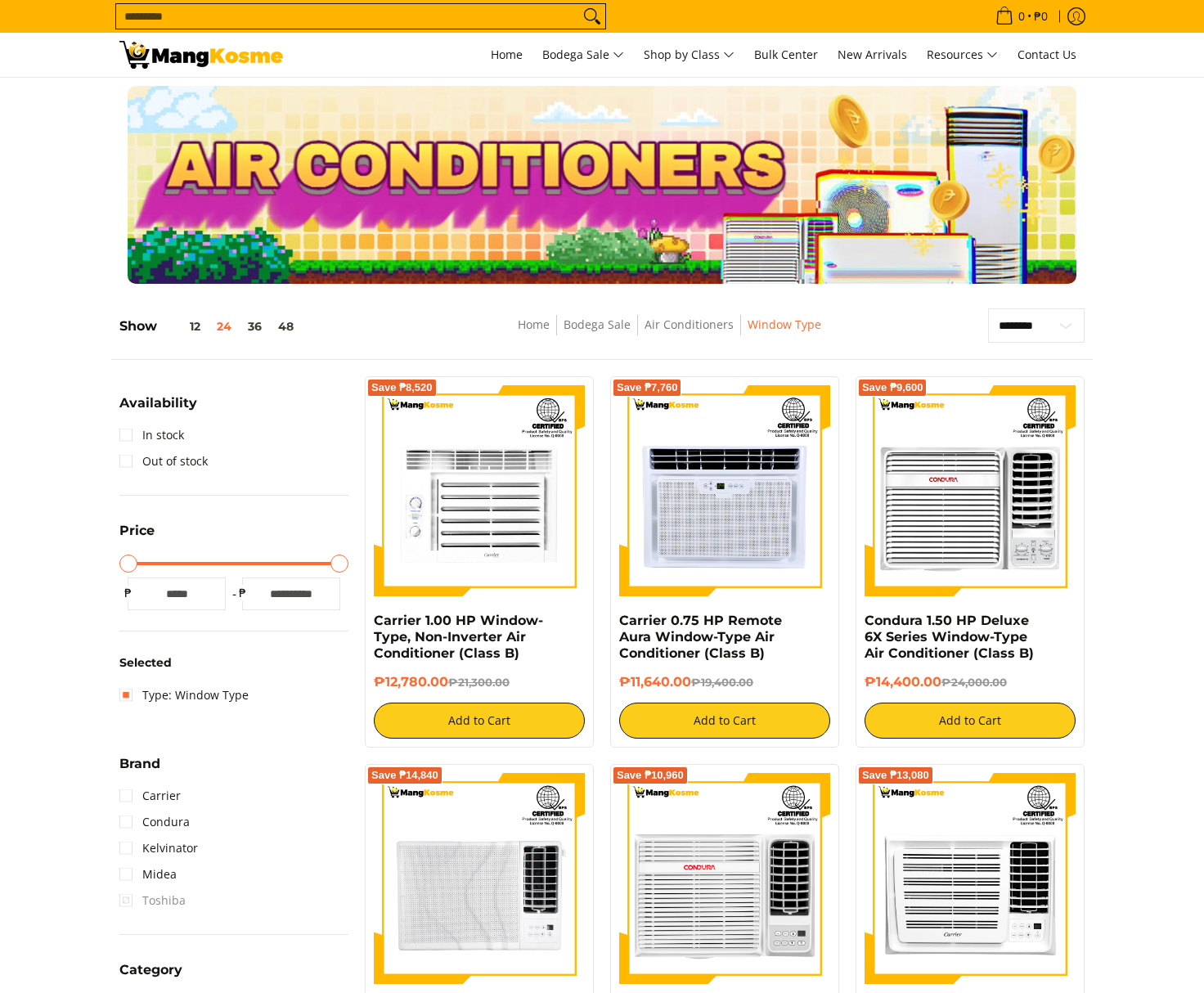 The width and height of the screenshot is (1204, 993). I want to click on del: ₱19,400.00, so click(722, 682).